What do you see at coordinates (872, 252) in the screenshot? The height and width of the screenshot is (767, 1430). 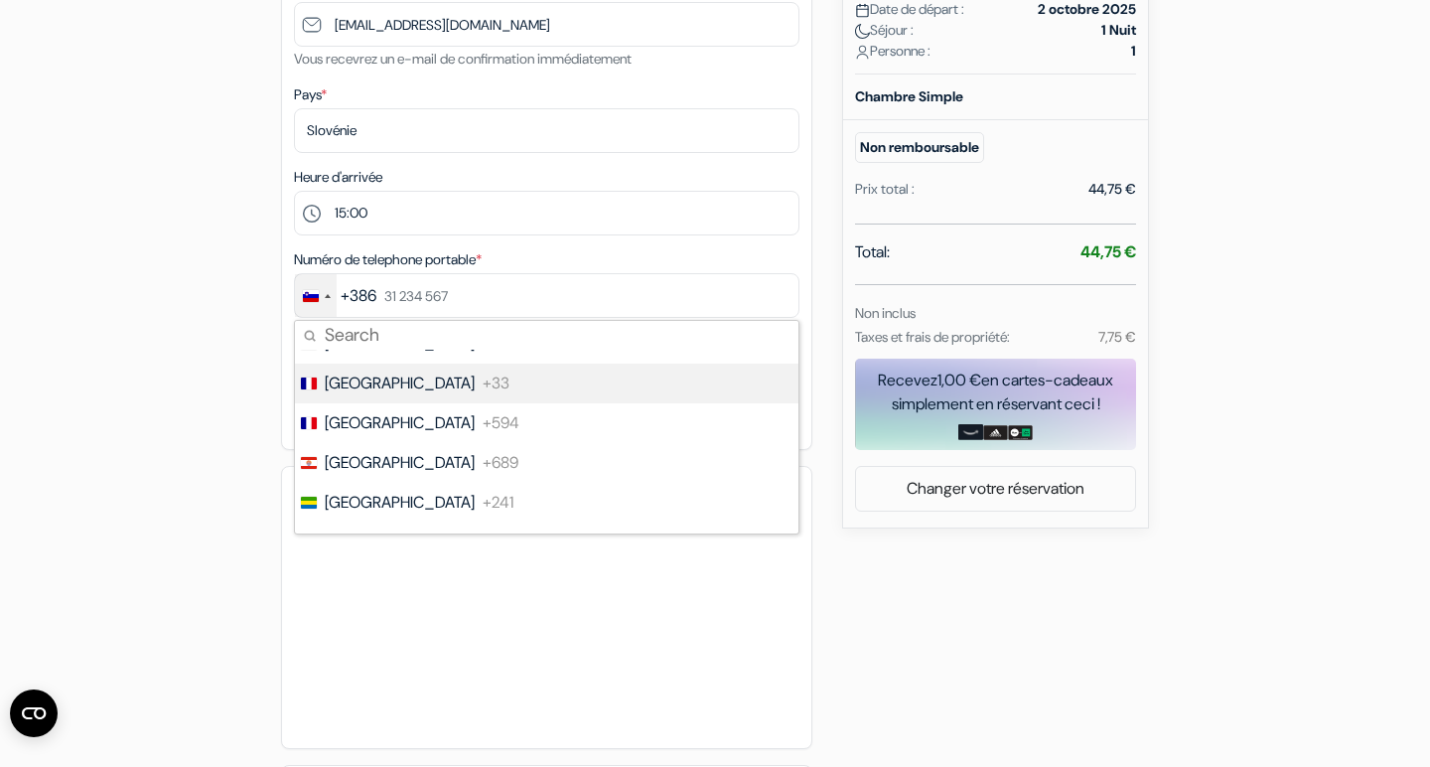 I see `span: Total:` at bounding box center [872, 252].